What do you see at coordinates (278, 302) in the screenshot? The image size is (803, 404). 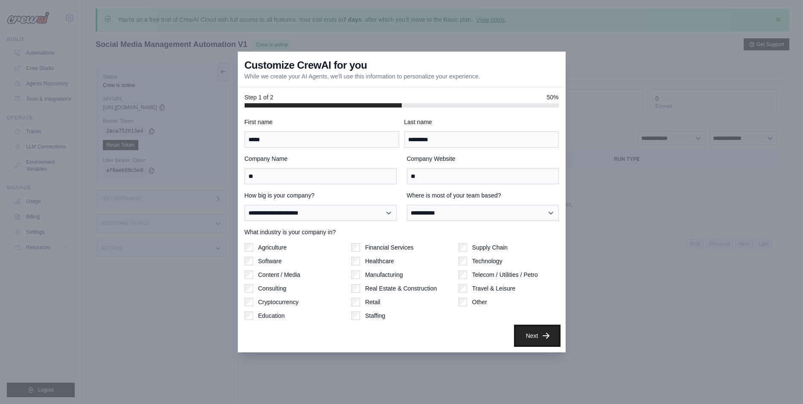 I see `label: Cryptocurrency` at bounding box center [278, 302].